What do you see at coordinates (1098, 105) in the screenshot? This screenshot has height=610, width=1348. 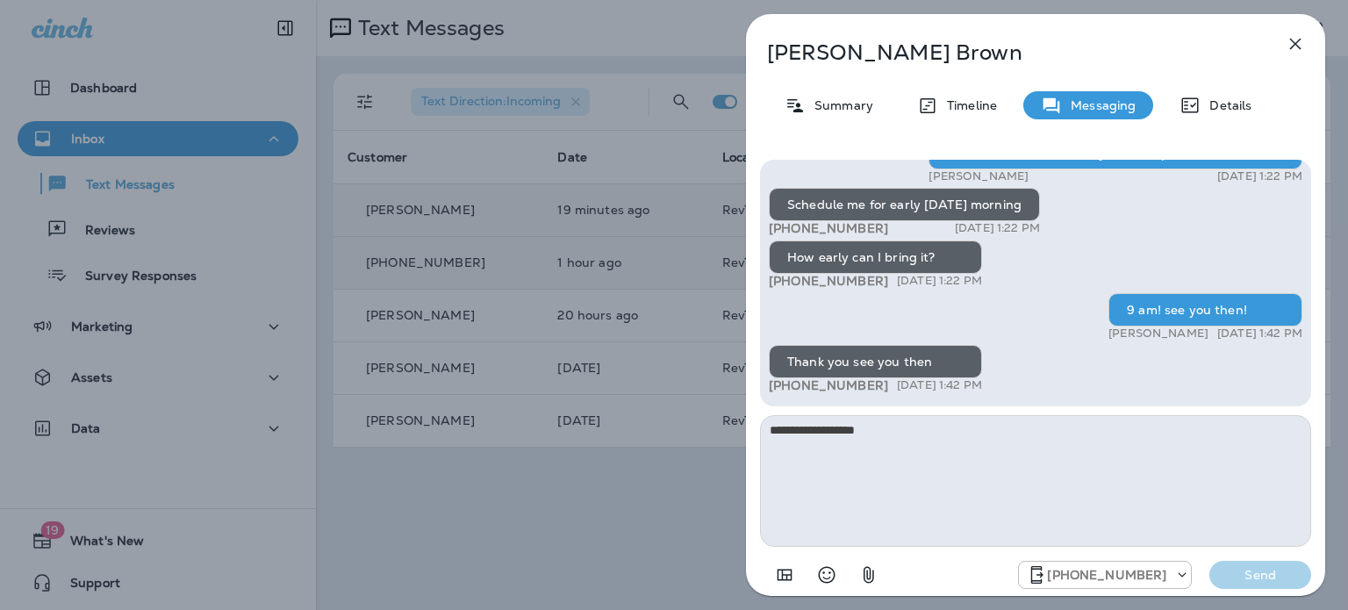 I see `p: Messaging` at bounding box center [1098, 105].